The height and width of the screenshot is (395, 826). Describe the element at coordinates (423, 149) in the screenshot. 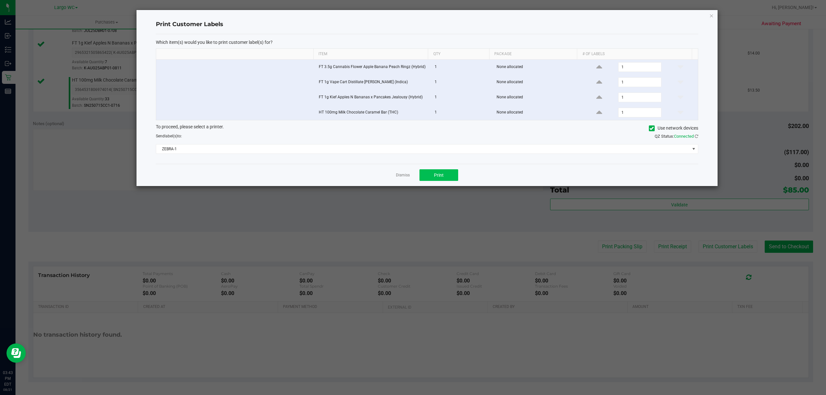

I see `span: ZEBRA-1` at that location.